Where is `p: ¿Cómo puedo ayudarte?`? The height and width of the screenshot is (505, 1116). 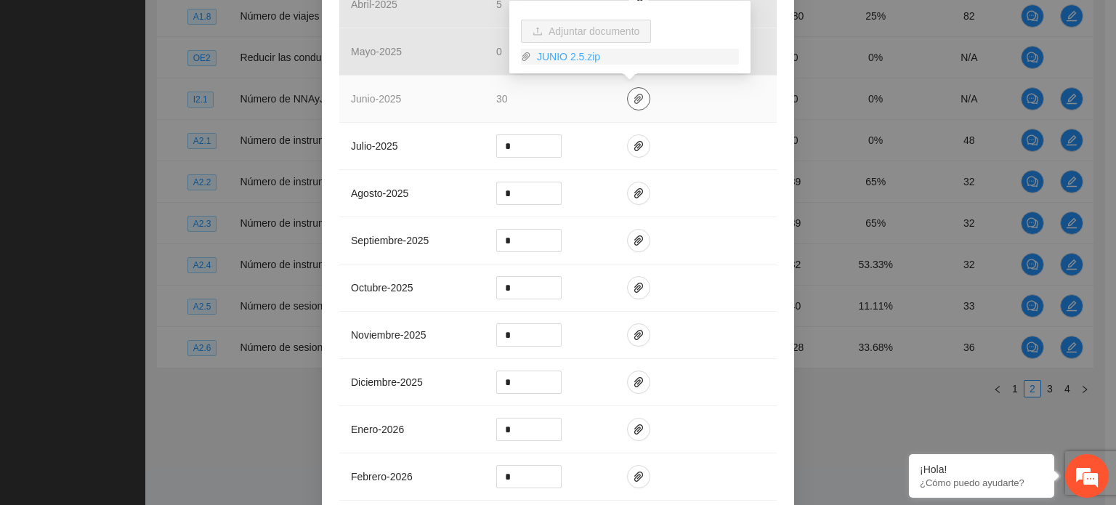
p: ¿Cómo puedo ayudarte? is located at coordinates (982, 482).